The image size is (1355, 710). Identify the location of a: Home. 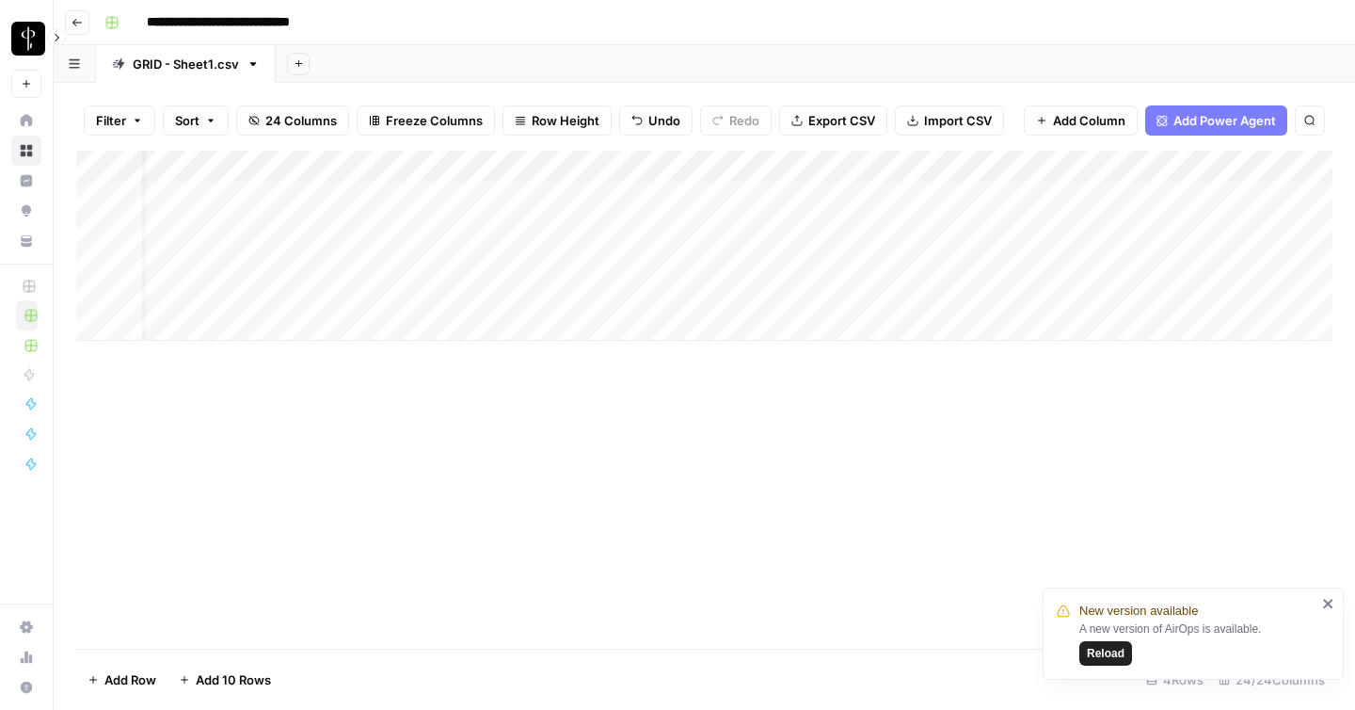
(26, 120).